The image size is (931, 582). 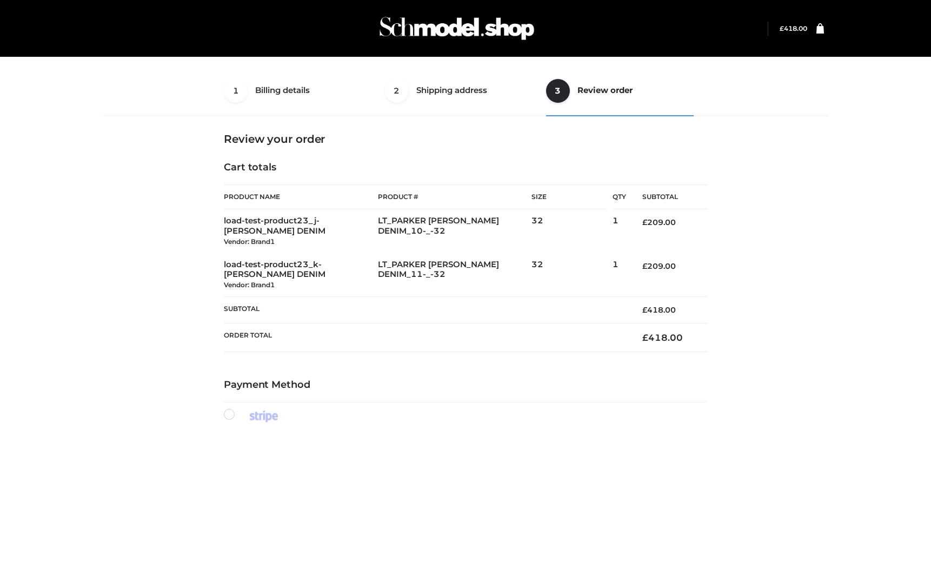 I want to click on th: Size, so click(x=569, y=197).